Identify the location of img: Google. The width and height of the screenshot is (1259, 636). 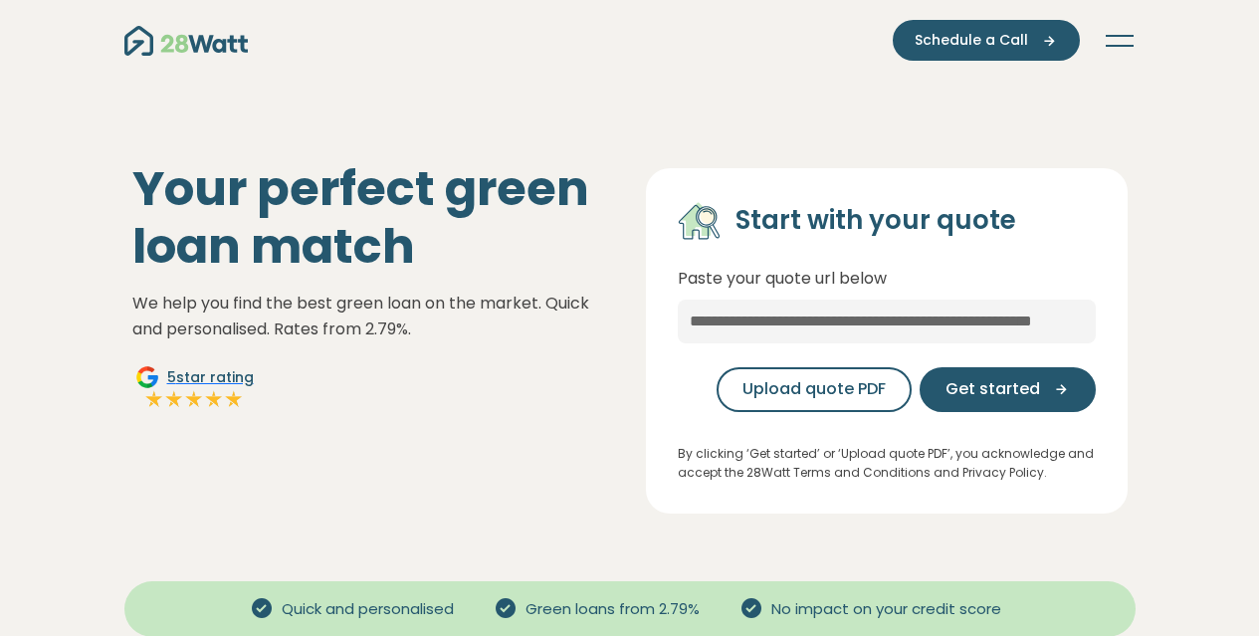
(147, 377).